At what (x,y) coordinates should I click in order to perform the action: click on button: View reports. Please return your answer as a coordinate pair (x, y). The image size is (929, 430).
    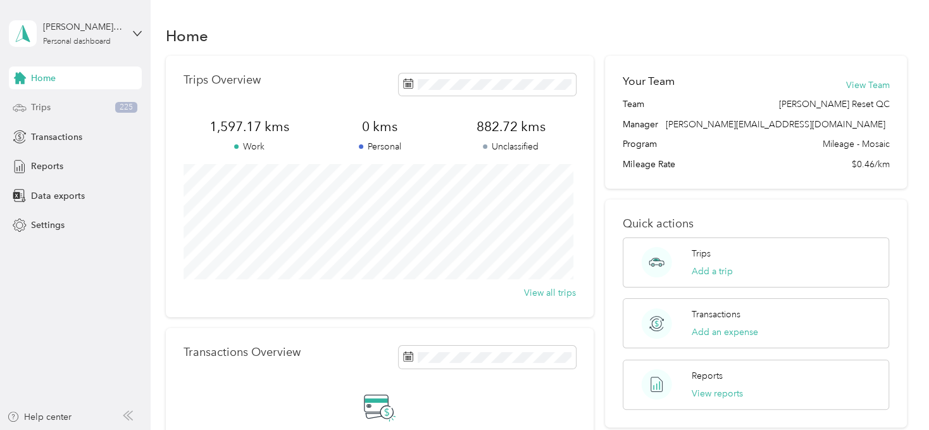
    Looking at the image, I should click on (717, 393).